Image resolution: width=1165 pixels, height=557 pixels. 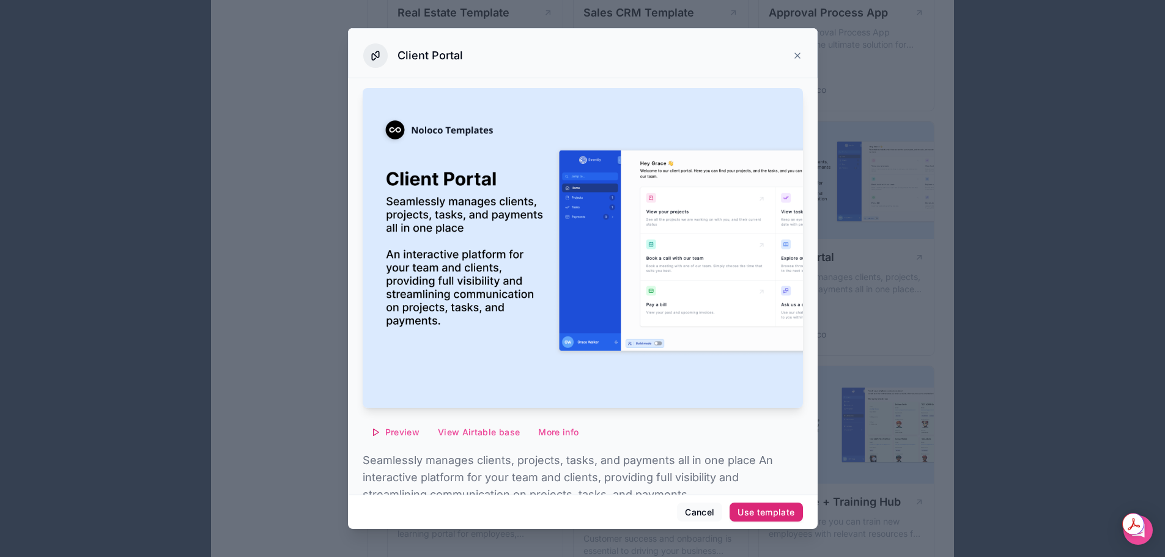 What do you see at coordinates (699, 512) in the screenshot?
I see `button: Cancel` at bounding box center [699, 512].